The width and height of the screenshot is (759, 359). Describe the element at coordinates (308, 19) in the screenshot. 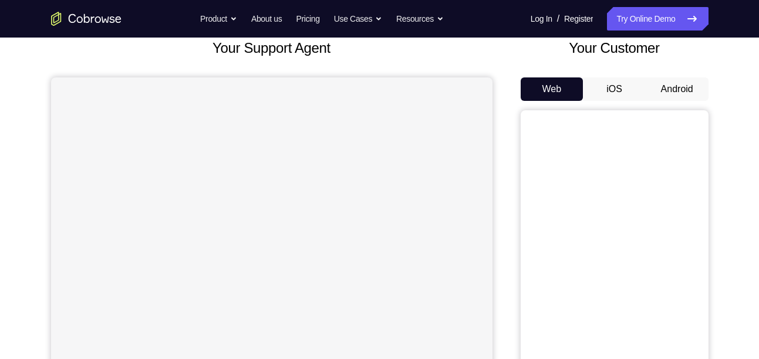

I see `a: Pricing` at that location.